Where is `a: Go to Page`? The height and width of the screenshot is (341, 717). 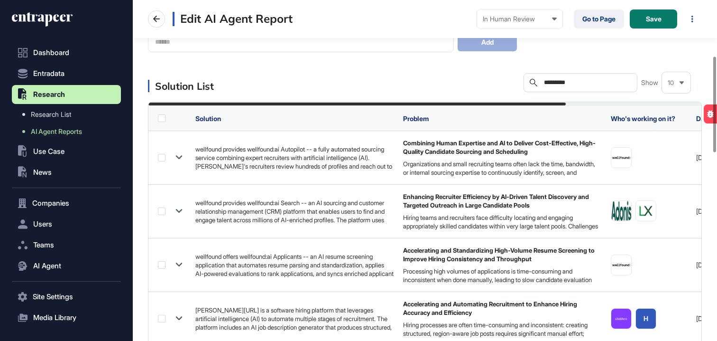
a: Go to Page is located at coordinates (599, 19).